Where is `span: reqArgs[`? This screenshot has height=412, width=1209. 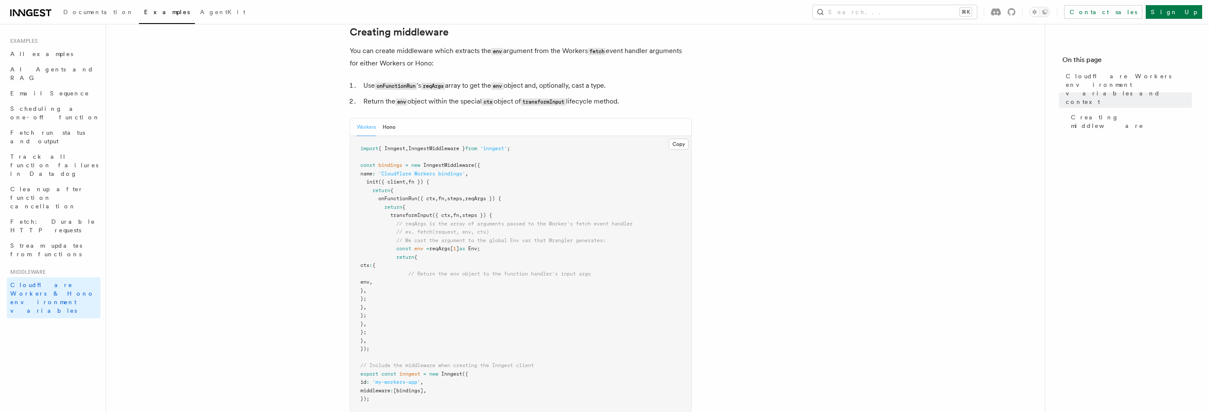
span: reqArgs[ is located at coordinates (441, 248).